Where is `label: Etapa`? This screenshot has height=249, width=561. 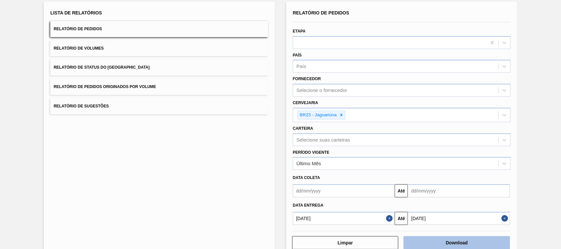
label: Etapa is located at coordinates (299, 31).